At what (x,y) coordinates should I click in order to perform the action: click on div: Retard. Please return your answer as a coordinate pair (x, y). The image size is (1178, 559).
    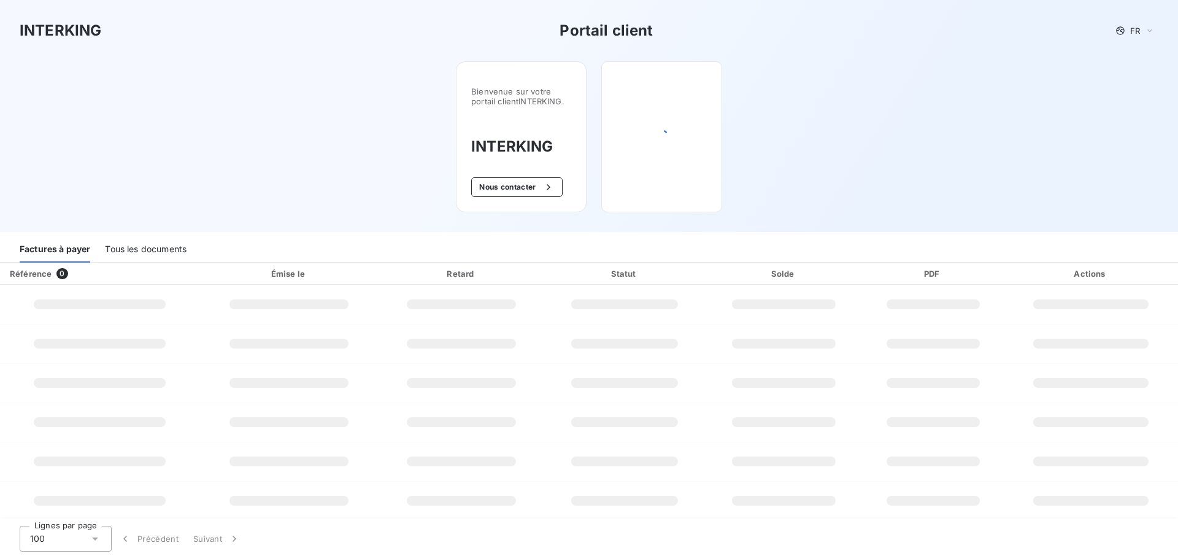
    Looking at the image, I should click on (461, 274).